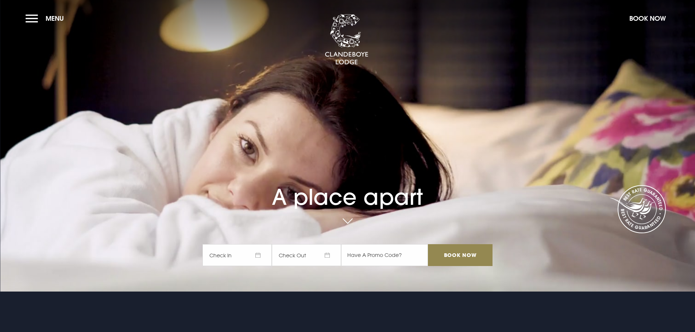 This screenshot has height=332, width=695. Describe the element at coordinates (347, 40) in the screenshot. I see `img: Clandeboye Lodge` at that location.